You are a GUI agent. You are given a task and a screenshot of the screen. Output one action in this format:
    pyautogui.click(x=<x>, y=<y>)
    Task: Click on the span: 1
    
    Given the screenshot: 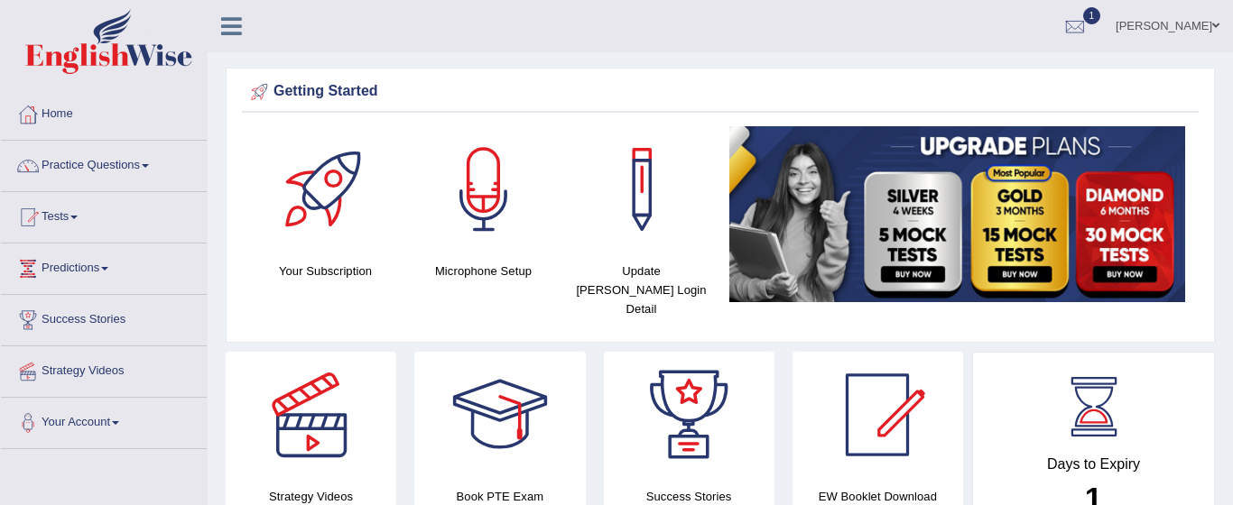 What is the action you would take?
    pyautogui.click(x=1092, y=15)
    